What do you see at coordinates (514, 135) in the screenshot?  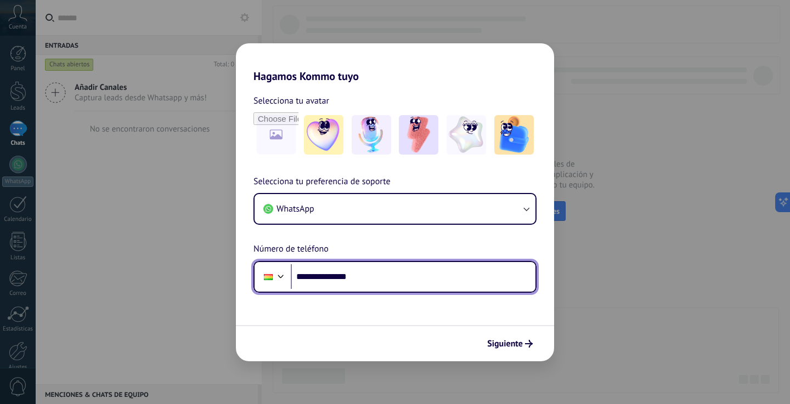 I see `img: -5.jpeg` at bounding box center [514, 135].